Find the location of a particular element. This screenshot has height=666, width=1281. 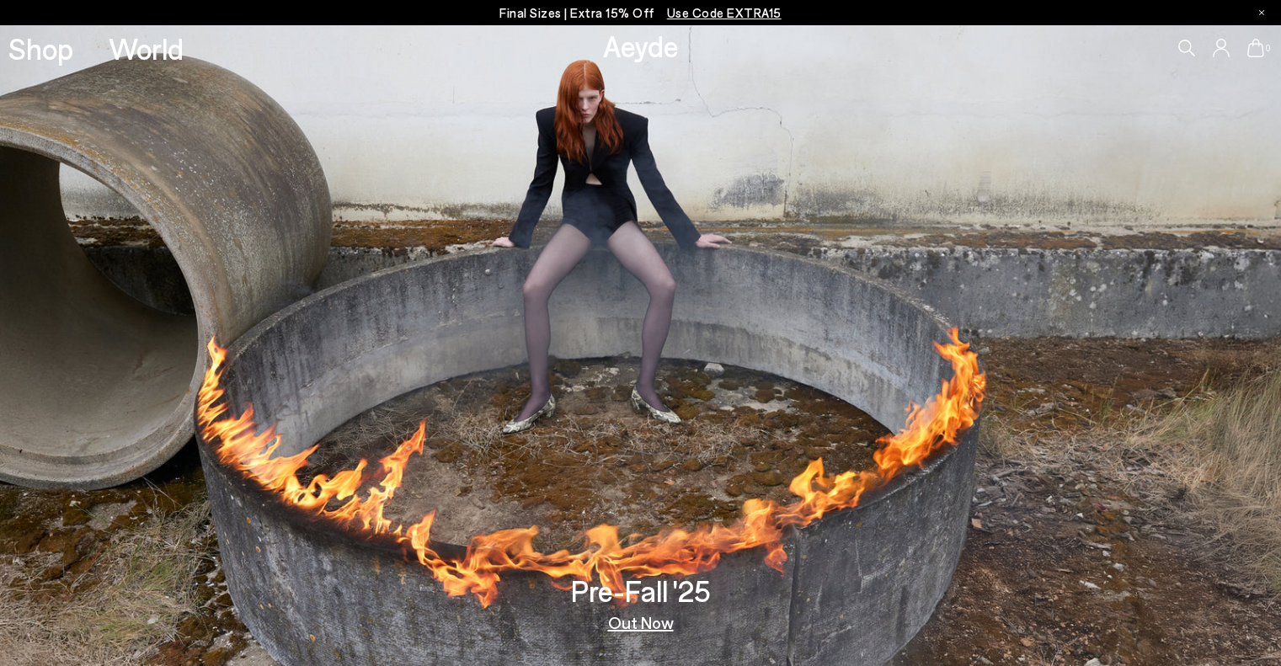

a: 0 is located at coordinates (1255, 48).